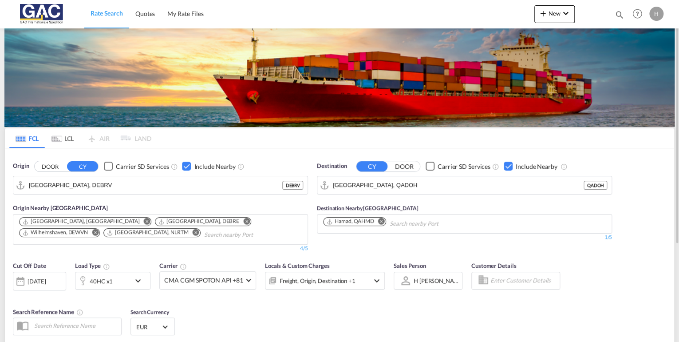 Image resolution: width=679 pixels, height=342 pixels. Describe the element at coordinates (21, 166) in the screenshot. I see `span: Origin` at that location.